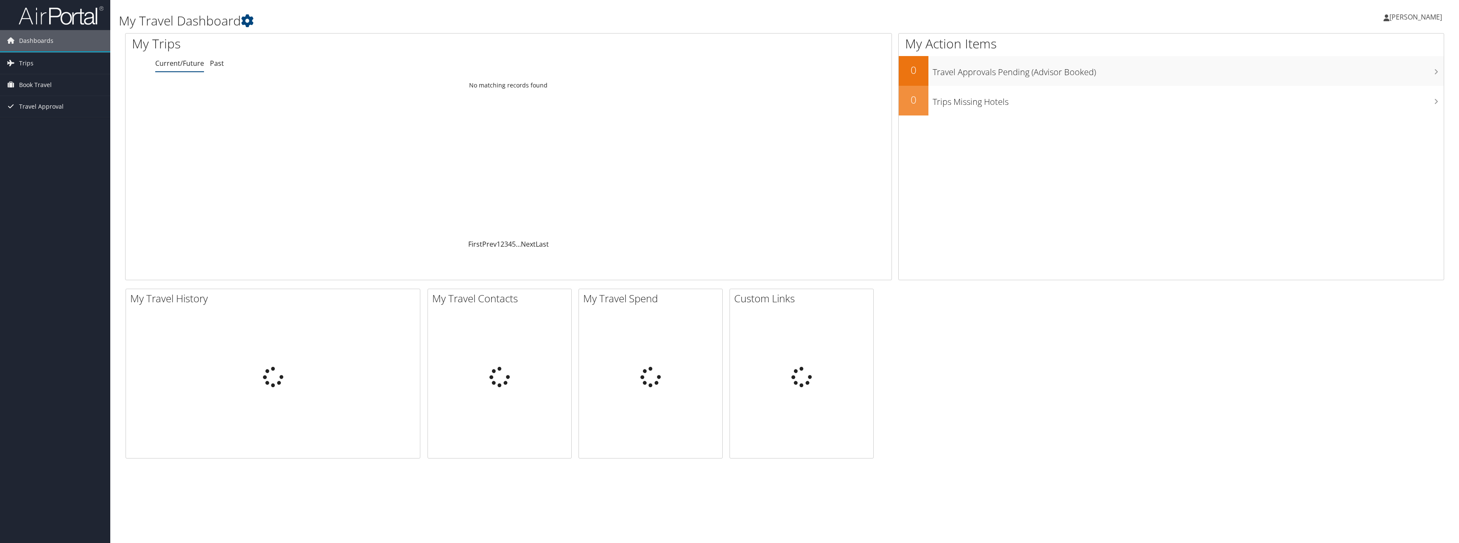 The width and height of the screenshot is (1459, 543). Describe the element at coordinates (502, 244) in the screenshot. I see `a: 2` at that location.